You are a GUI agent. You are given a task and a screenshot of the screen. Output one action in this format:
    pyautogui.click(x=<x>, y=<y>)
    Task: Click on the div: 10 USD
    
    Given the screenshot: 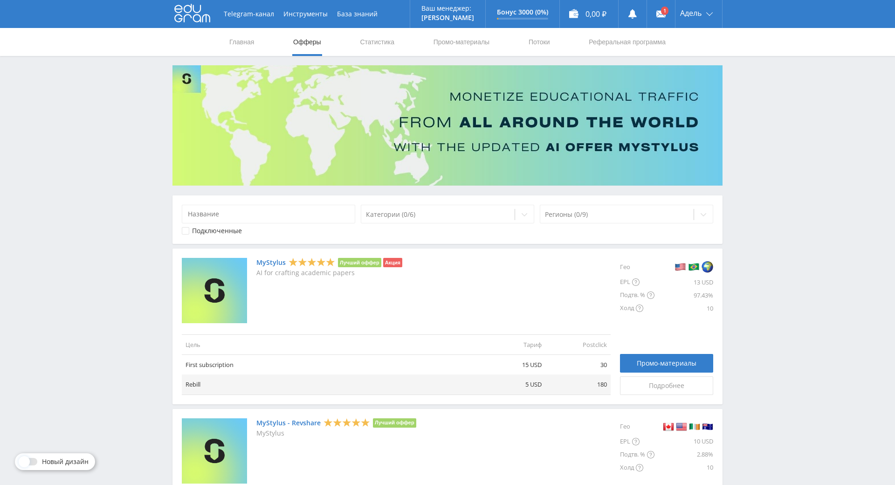 What is the action you would take?
    pyautogui.click(x=684, y=442)
    